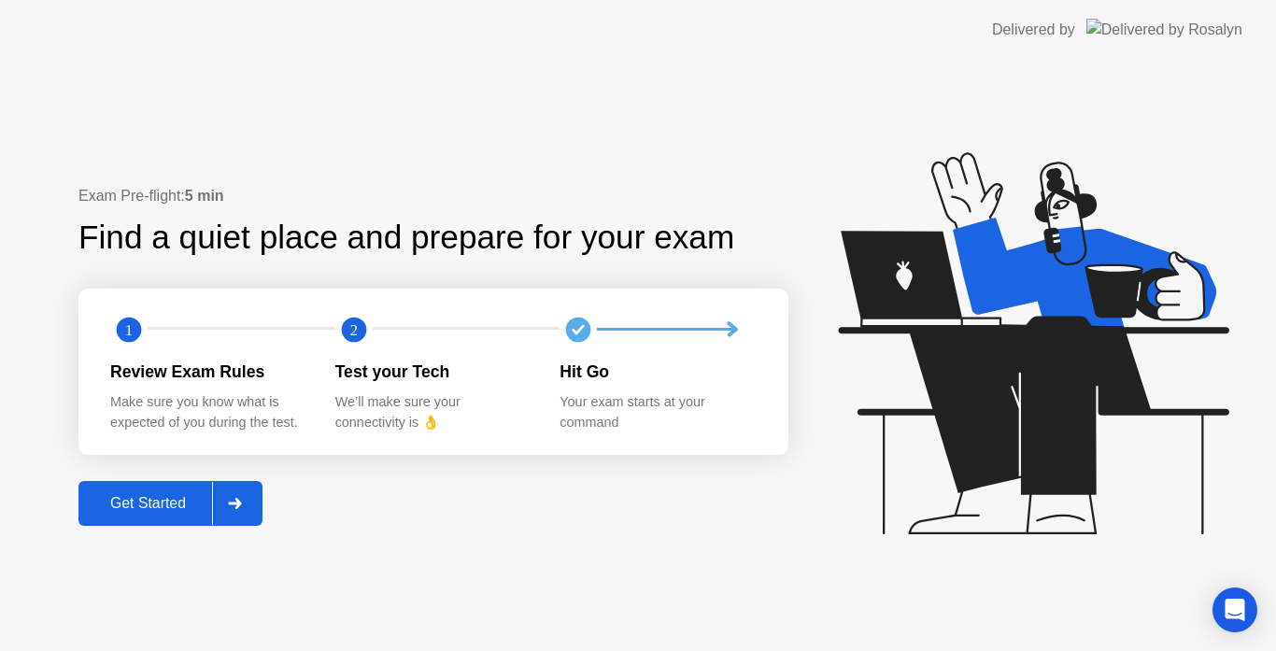 The width and height of the screenshot is (1276, 651). What do you see at coordinates (207, 412) in the screenshot?
I see `div: Make sure you know what is expected of you during the test.` at bounding box center [207, 412].